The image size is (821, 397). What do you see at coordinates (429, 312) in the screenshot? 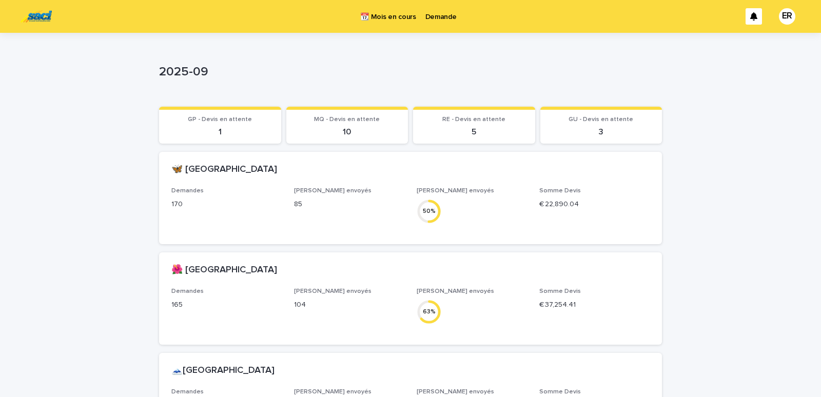
I see `div: 63 %` at bounding box center [429, 312].